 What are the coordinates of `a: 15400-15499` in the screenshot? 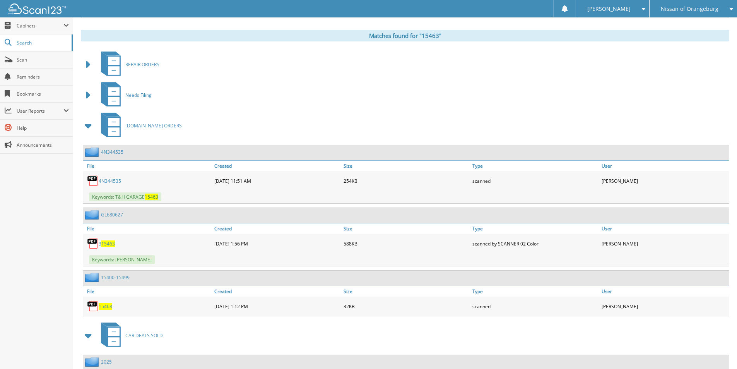 It's located at (115, 277).